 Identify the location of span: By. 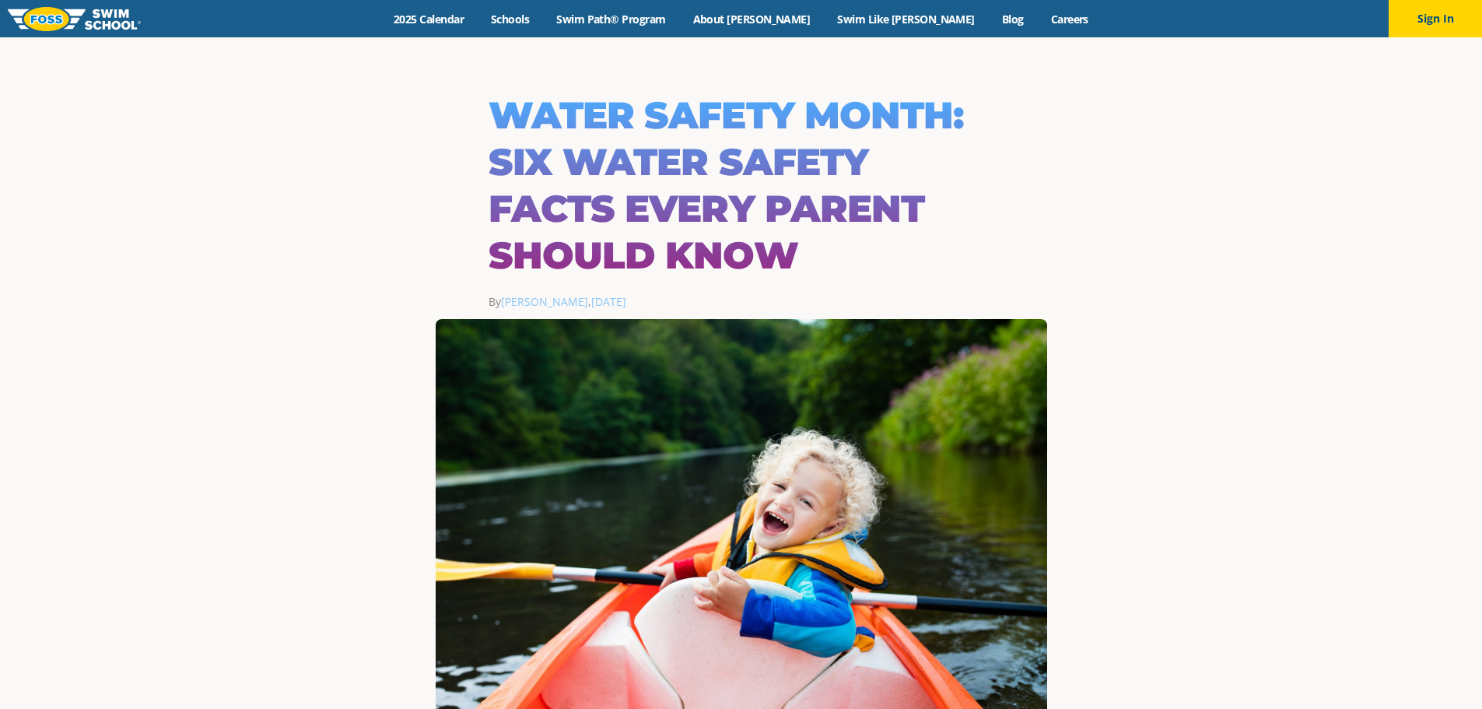
(538, 301).